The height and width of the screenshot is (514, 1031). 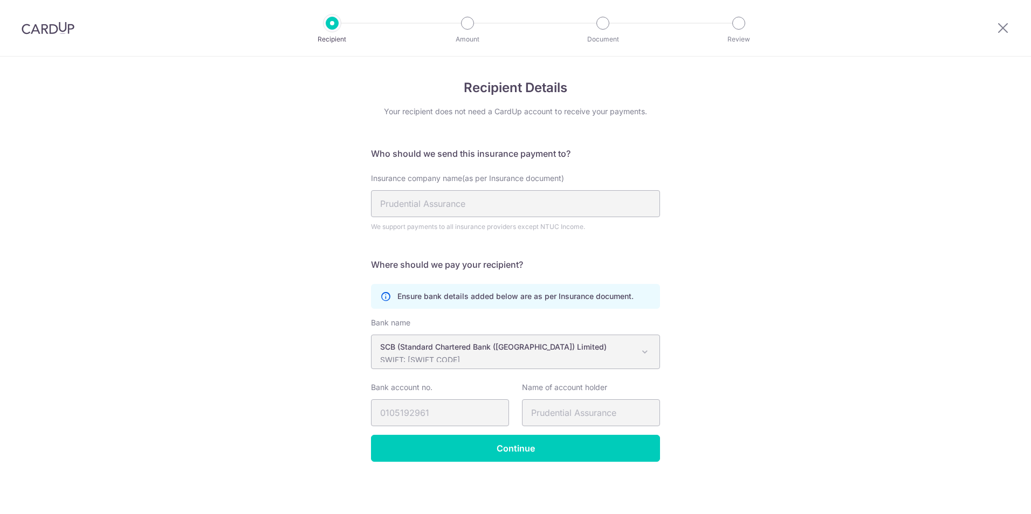 I want to click on div: Your recipient does not need a CardUp account to receive your payments., so click(x=516, y=112).